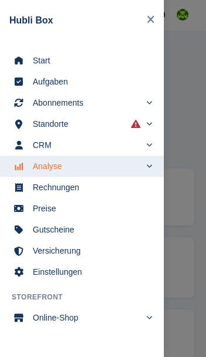 The height and width of the screenshot is (357, 206). I want to click on span: Online-Shop, so click(87, 317).